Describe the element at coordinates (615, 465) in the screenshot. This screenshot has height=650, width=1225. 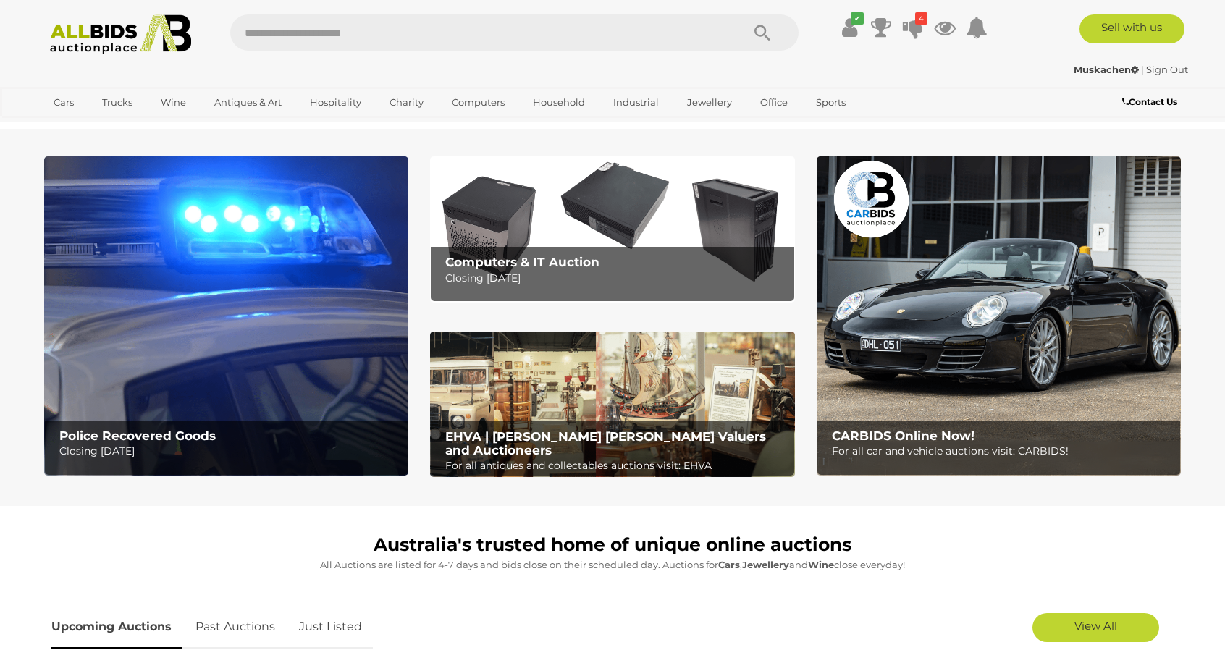
I see `p: For all antiques and collectables auctions visit: EHVA` at that location.